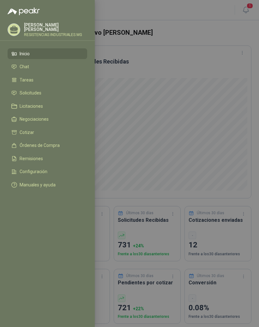  What do you see at coordinates (27, 80) in the screenshot?
I see `span: Tareas` at bounding box center [27, 80].